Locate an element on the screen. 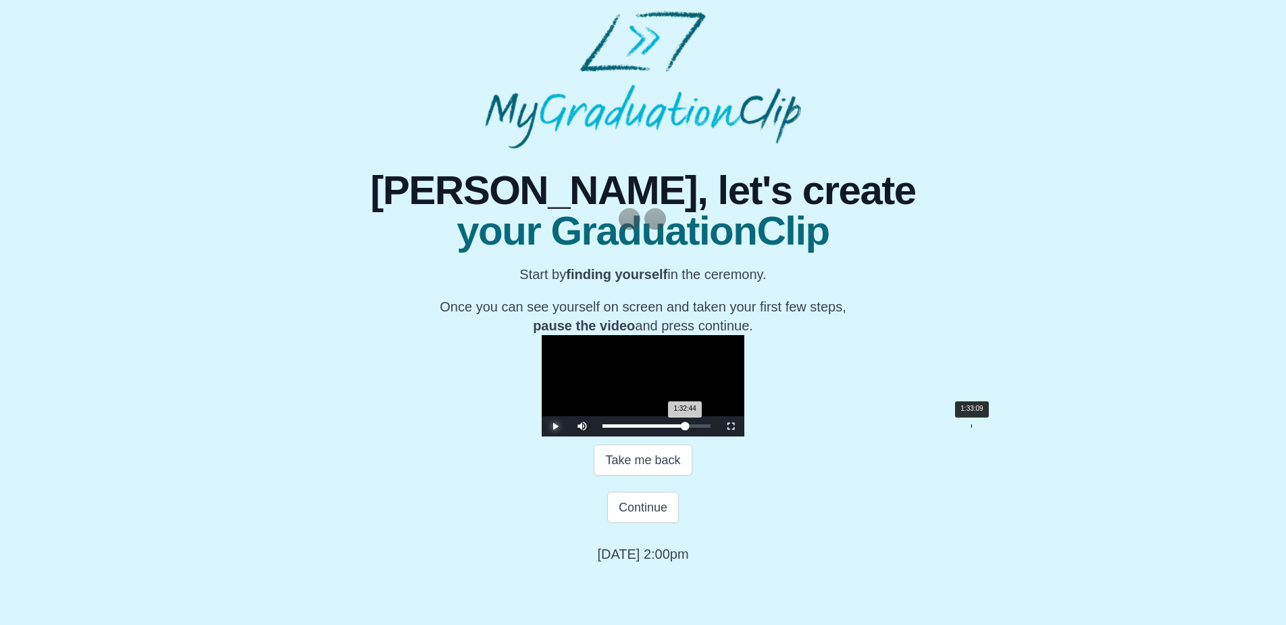 Image resolution: width=1286 pixels, height=625 pixels. p: Start by in the ceremony. is located at coordinates (643, 274).